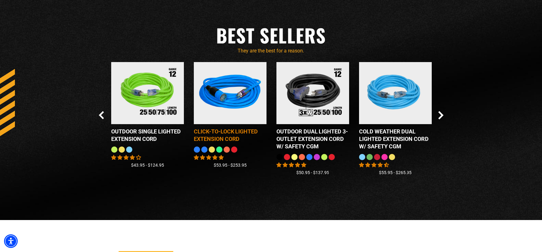 This screenshot has width=542, height=252. Describe the element at coordinates (271, 35) in the screenshot. I see `h2: Best Sellers` at that location.